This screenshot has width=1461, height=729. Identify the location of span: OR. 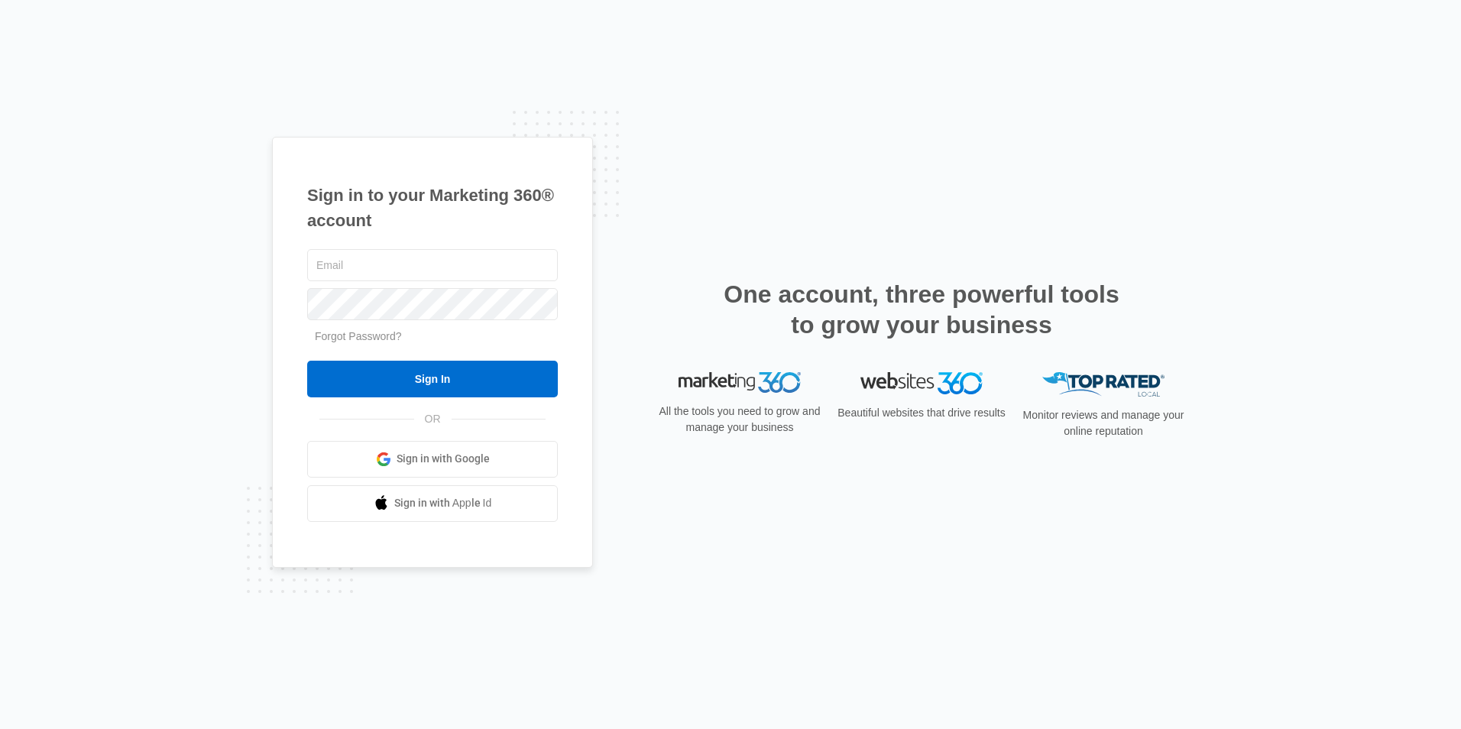
(433, 419).